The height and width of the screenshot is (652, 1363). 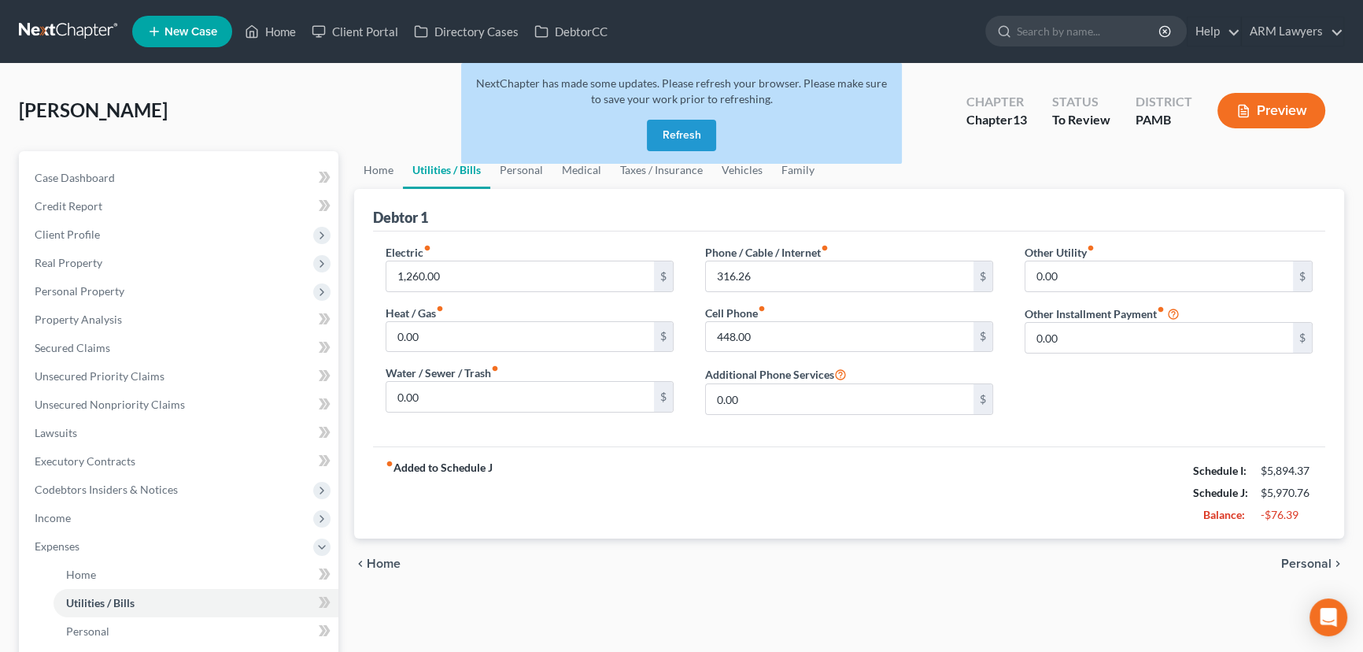 What do you see at coordinates (355, 31) in the screenshot?
I see `a: Client Portal` at bounding box center [355, 31].